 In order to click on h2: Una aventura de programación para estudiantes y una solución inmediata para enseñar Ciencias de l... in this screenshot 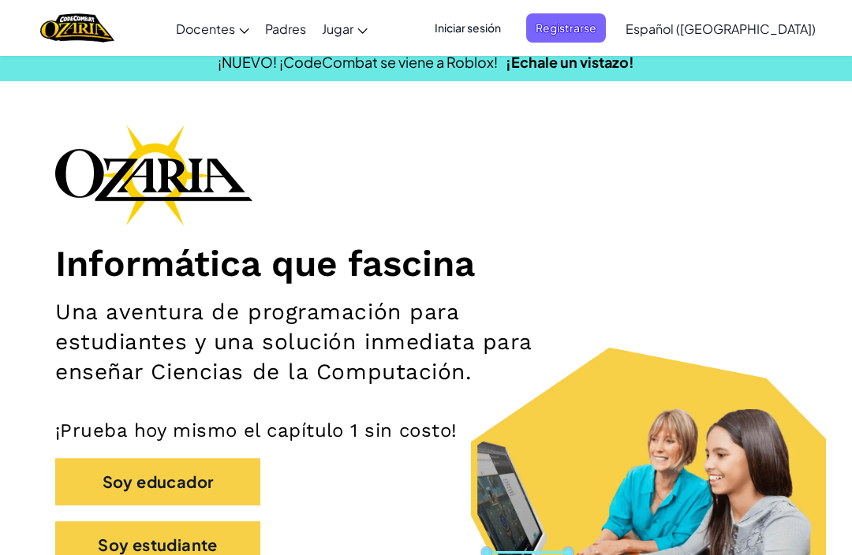, I will do `click(304, 342)`.